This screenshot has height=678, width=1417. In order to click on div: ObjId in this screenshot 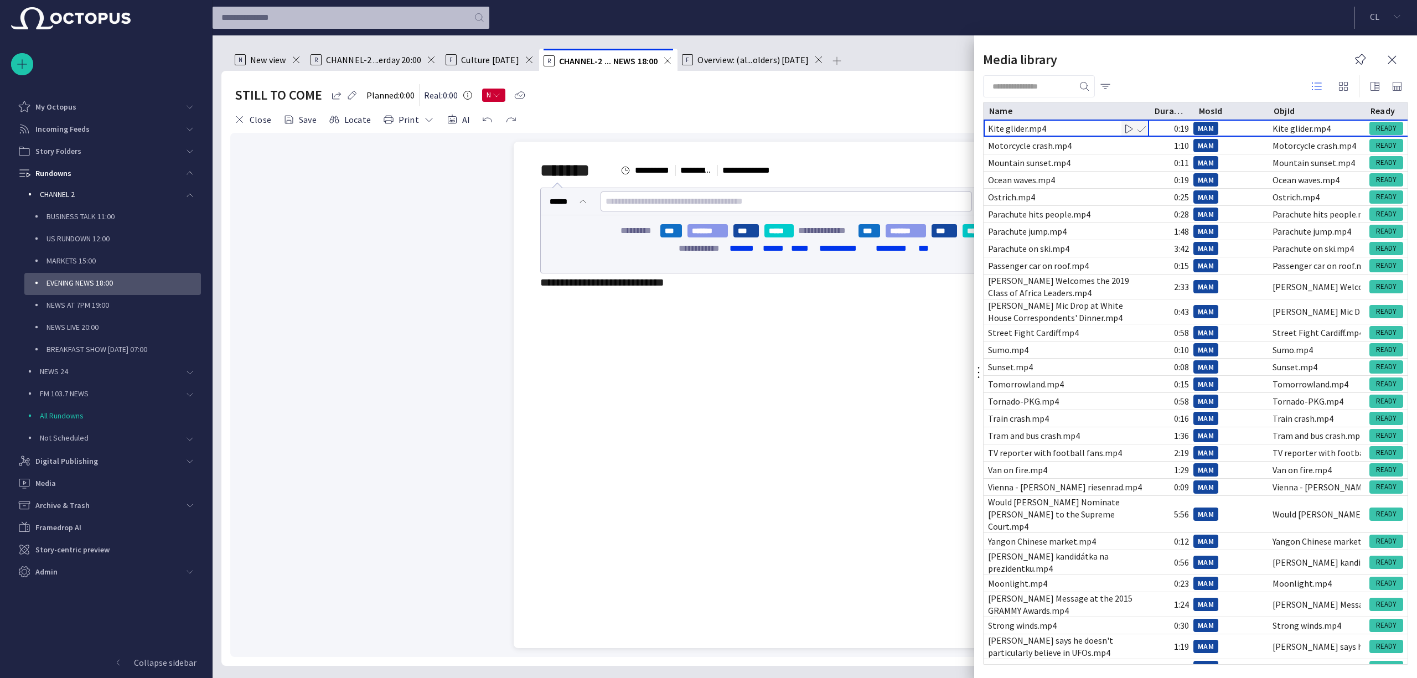, I will do `click(1284, 111)`.